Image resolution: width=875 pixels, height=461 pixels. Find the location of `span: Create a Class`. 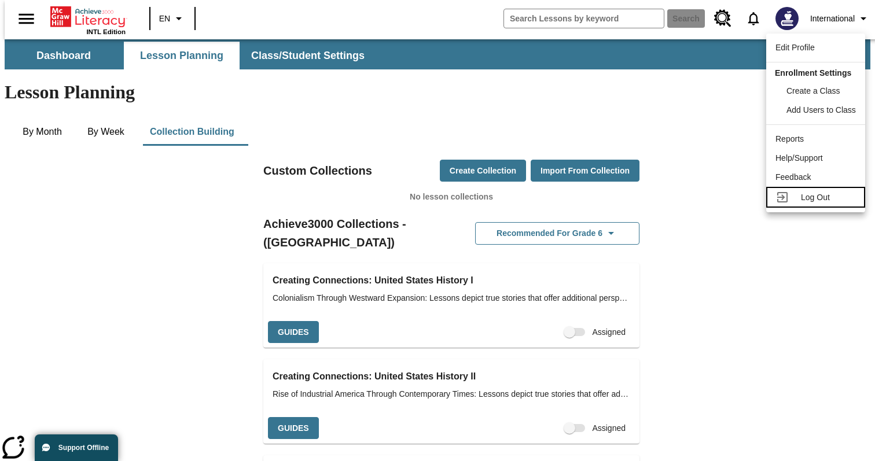

span: Create a Class is located at coordinates (813, 91).